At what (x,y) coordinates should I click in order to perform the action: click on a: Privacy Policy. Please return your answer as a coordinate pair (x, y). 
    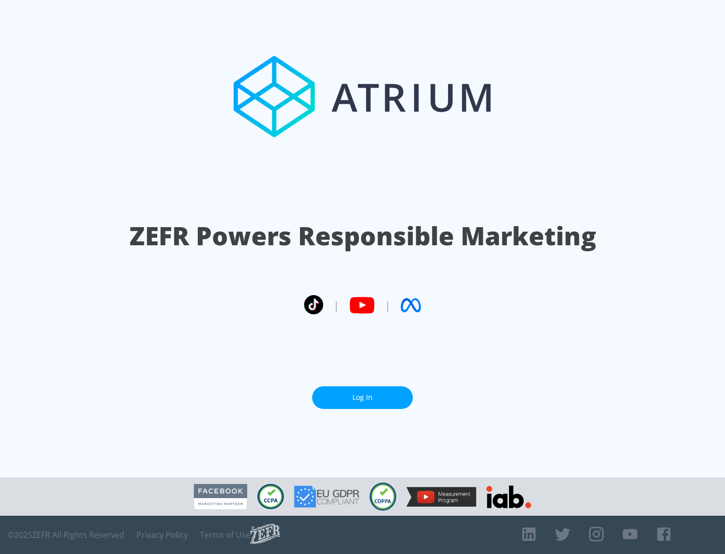
    Looking at the image, I should click on (162, 535).